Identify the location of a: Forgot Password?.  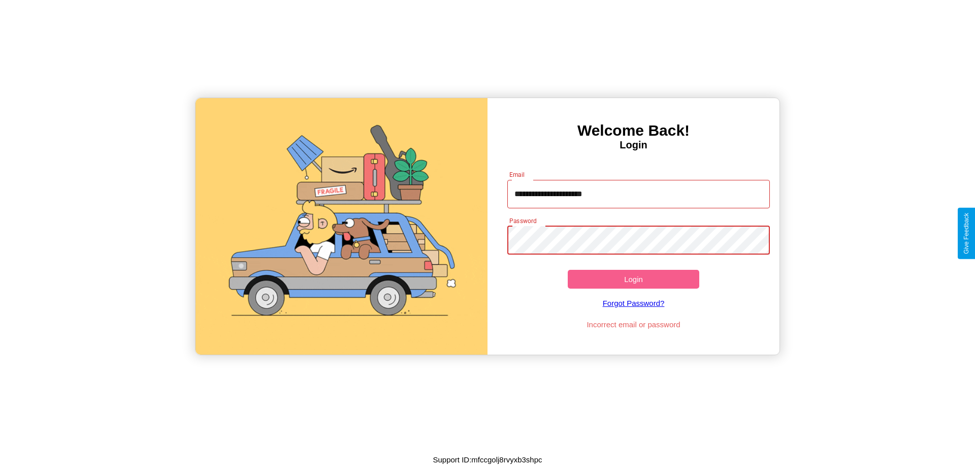
(634, 303).